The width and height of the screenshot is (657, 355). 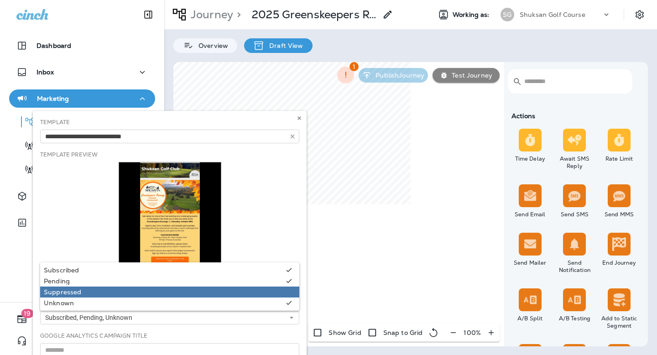 I want to click on button: Text Broadcasts, so click(x=82, y=145).